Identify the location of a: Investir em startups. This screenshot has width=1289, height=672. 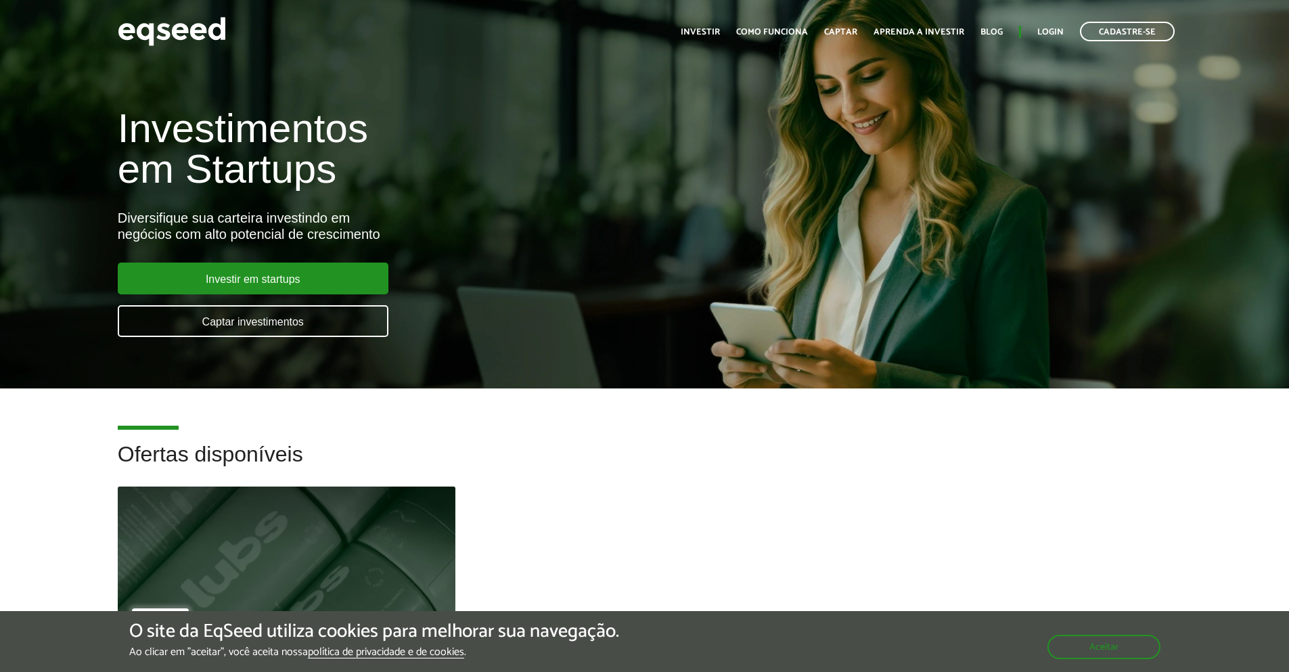
(253, 278).